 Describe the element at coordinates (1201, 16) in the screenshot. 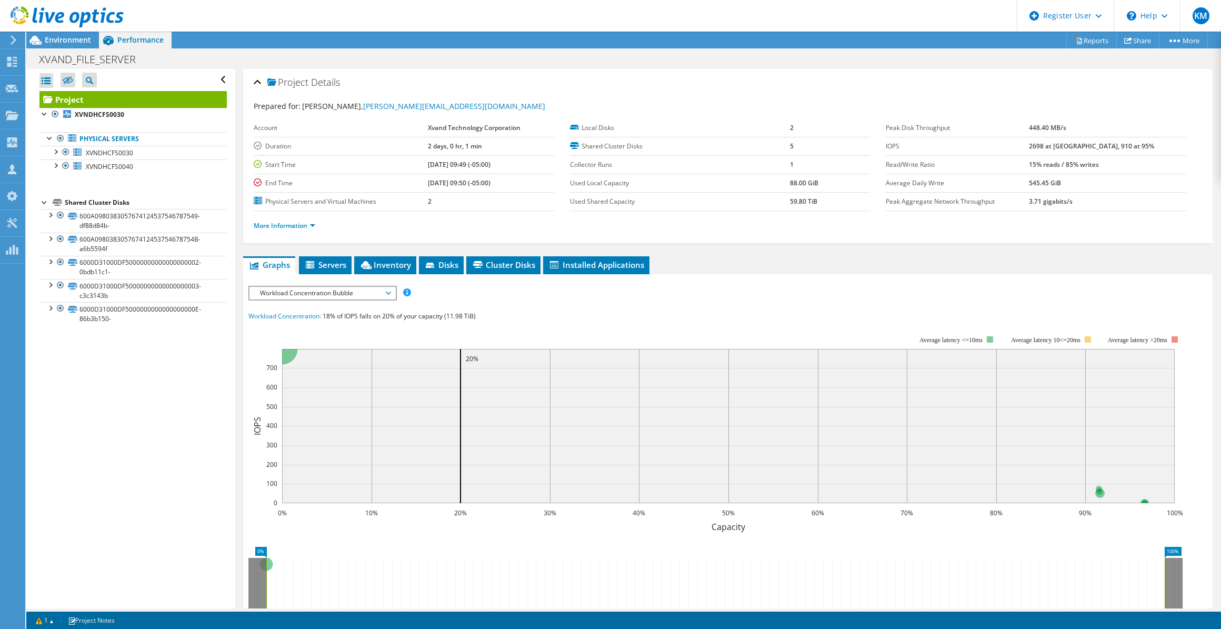

I see `span: KM` at that location.